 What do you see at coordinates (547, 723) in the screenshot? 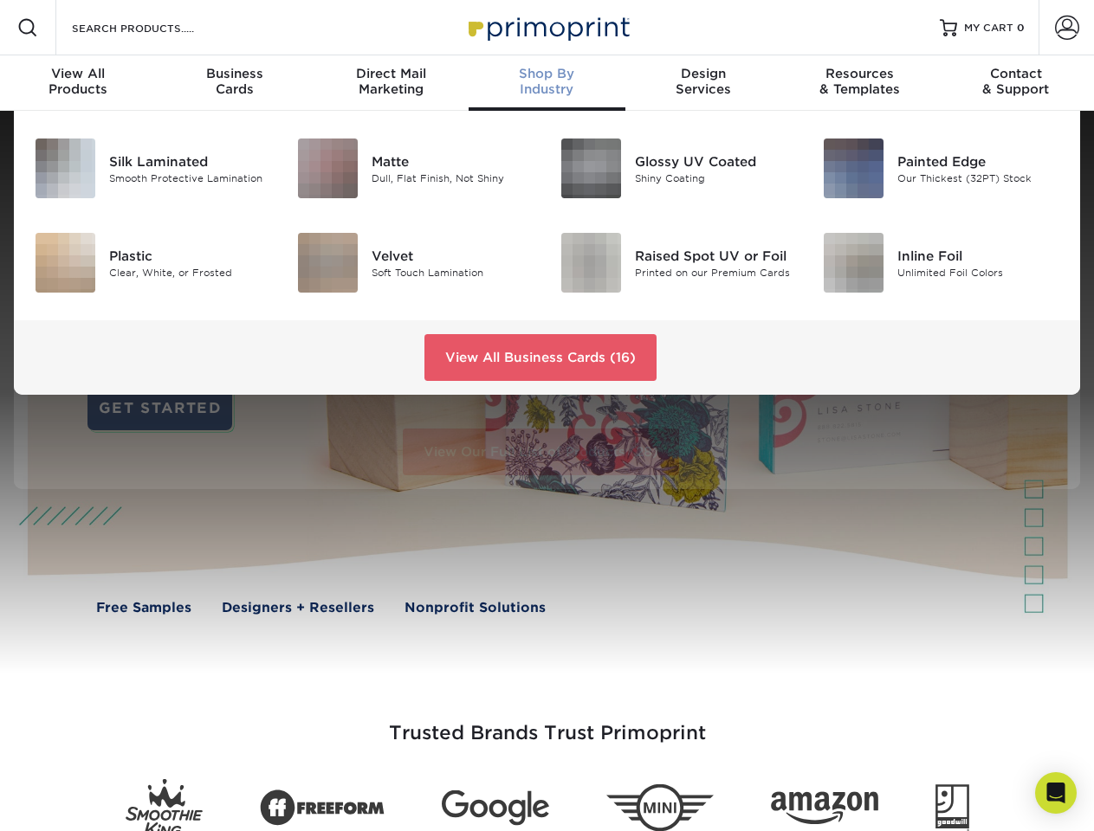
I see `h3: Trusted Brands Trust Primoprint` at bounding box center [547, 723].